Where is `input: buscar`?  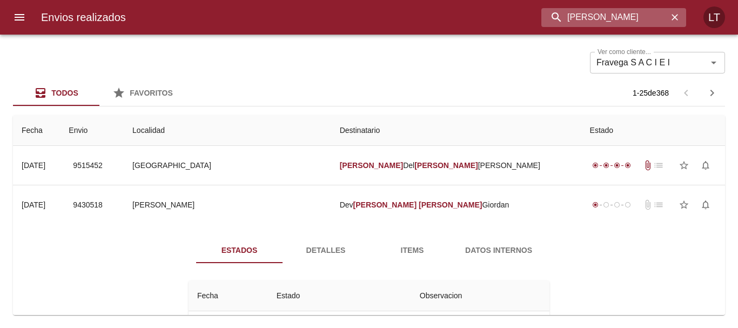 input: buscar is located at coordinates (605, 17).